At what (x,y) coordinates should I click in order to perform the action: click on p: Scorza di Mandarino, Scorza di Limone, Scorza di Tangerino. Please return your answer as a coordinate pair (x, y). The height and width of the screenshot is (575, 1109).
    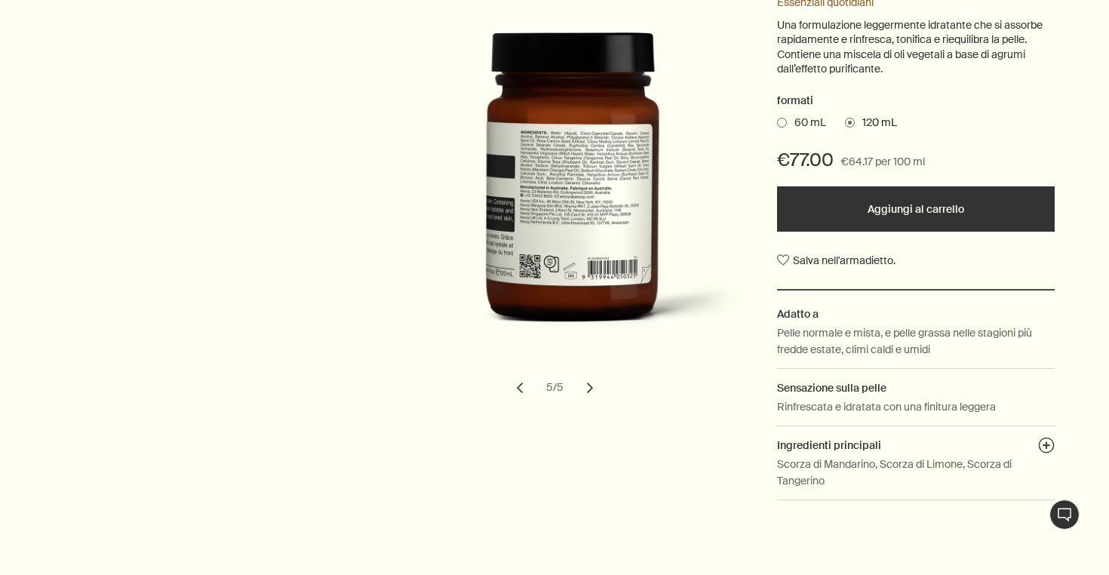
    Looking at the image, I should click on (915, 472).